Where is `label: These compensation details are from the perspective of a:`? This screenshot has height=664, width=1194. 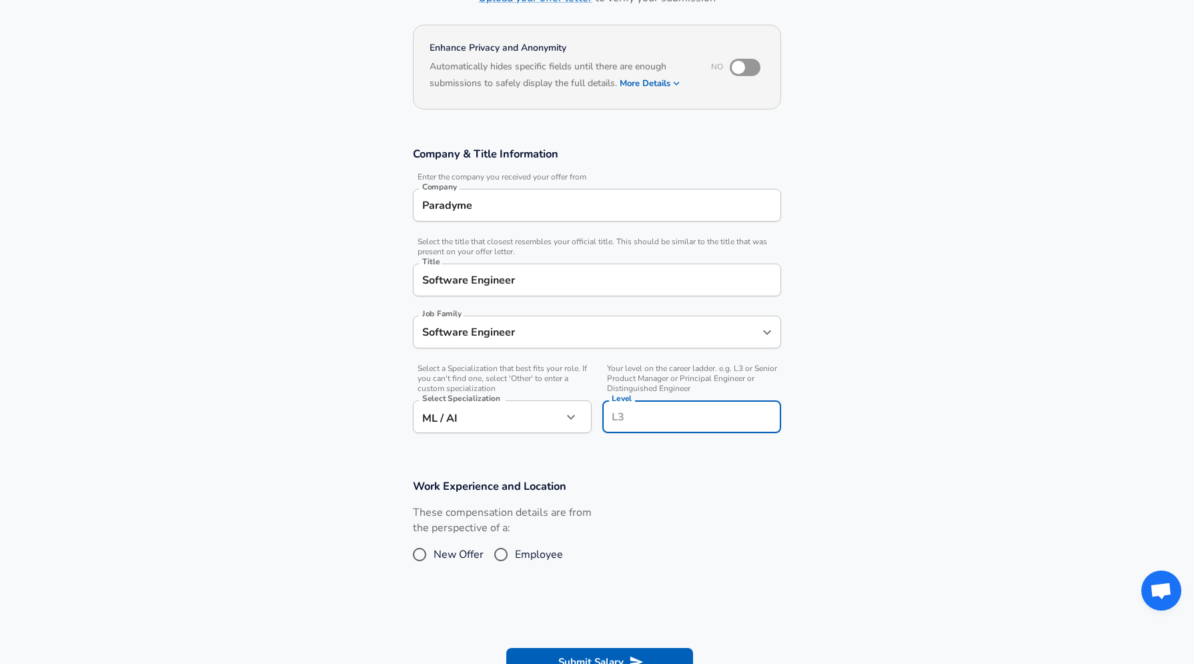 label: These compensation details are from the perspective of a: is located at coordinates (502, 520).